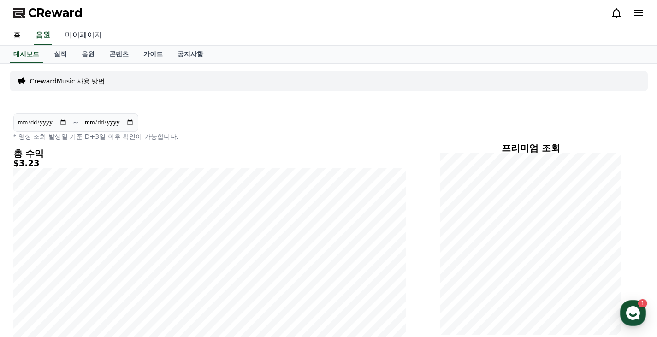  What do you see at coordinates (90, 278) in the screenshot?
I see `span: 대화` at bounding box center [90, 278].